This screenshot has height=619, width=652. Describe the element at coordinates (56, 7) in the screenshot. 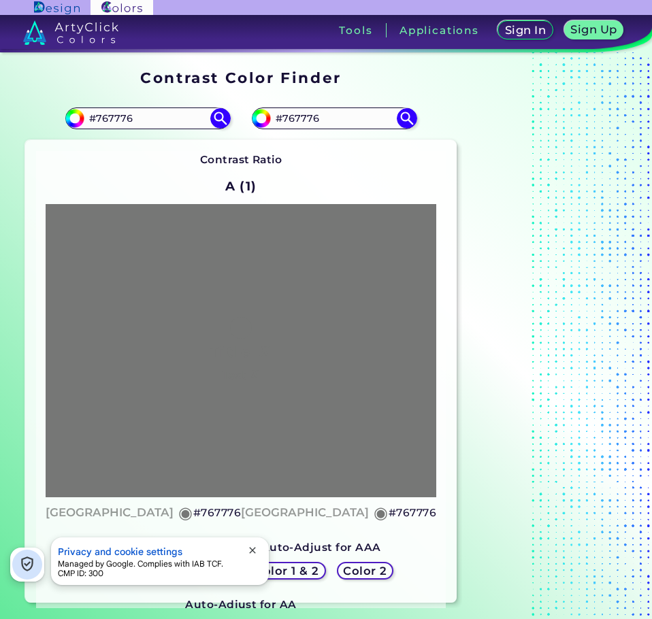

I see `img: ArtyClick Design logo` at that location.